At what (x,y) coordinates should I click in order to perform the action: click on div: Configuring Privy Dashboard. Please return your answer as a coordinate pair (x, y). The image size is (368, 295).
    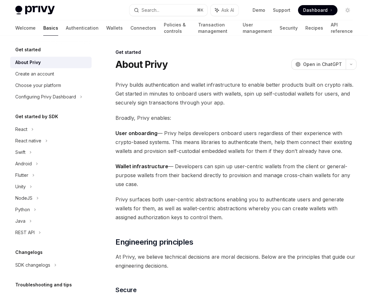
    Looking at the image, I should click on (46, 97).